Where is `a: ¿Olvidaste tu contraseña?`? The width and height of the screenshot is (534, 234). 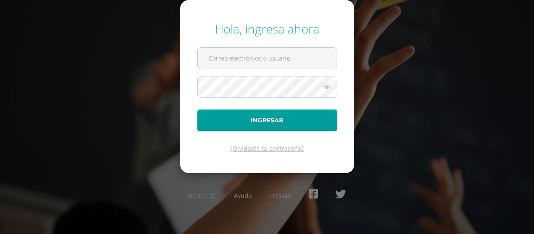 a: ¿Olvidaste tu contraseña? is located at coordinates (267, 148).